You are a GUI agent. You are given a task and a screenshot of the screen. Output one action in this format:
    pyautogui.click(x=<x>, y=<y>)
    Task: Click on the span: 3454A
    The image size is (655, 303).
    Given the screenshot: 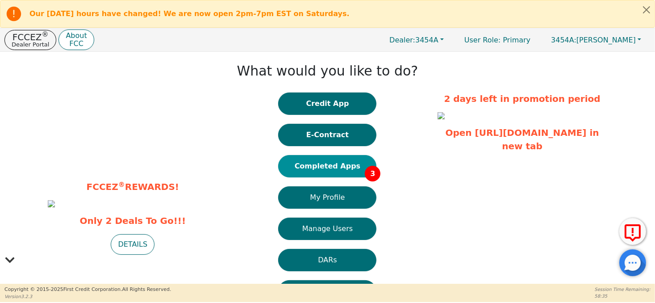 What is the action you would take?
    pyautogui.click(x=414, y=40)
    